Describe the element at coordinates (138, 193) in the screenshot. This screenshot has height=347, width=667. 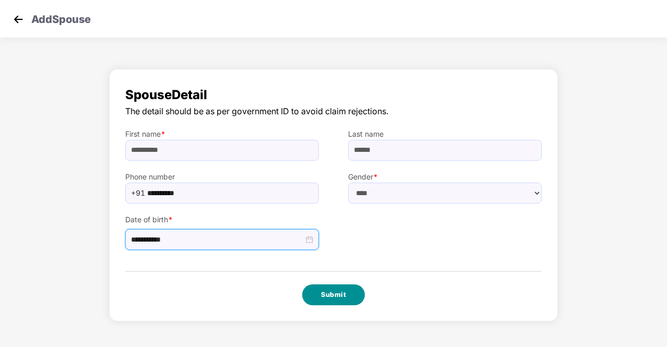
I see `span: +91` at that location.